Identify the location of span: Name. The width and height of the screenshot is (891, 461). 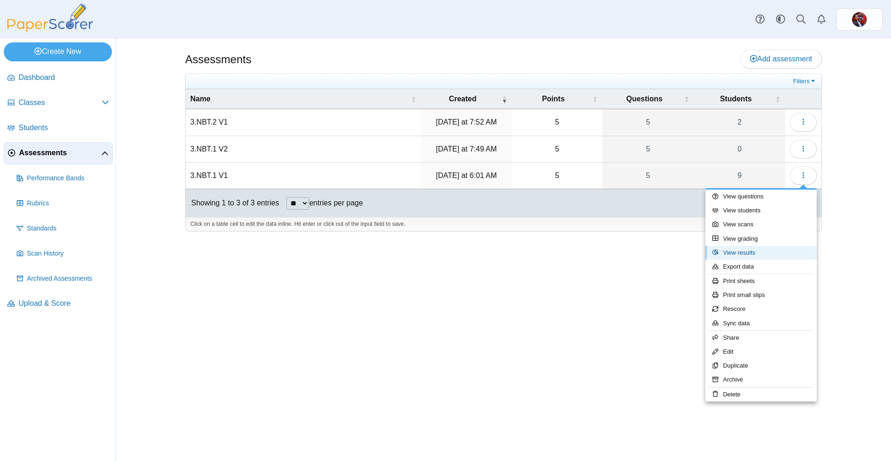
(299, 99).